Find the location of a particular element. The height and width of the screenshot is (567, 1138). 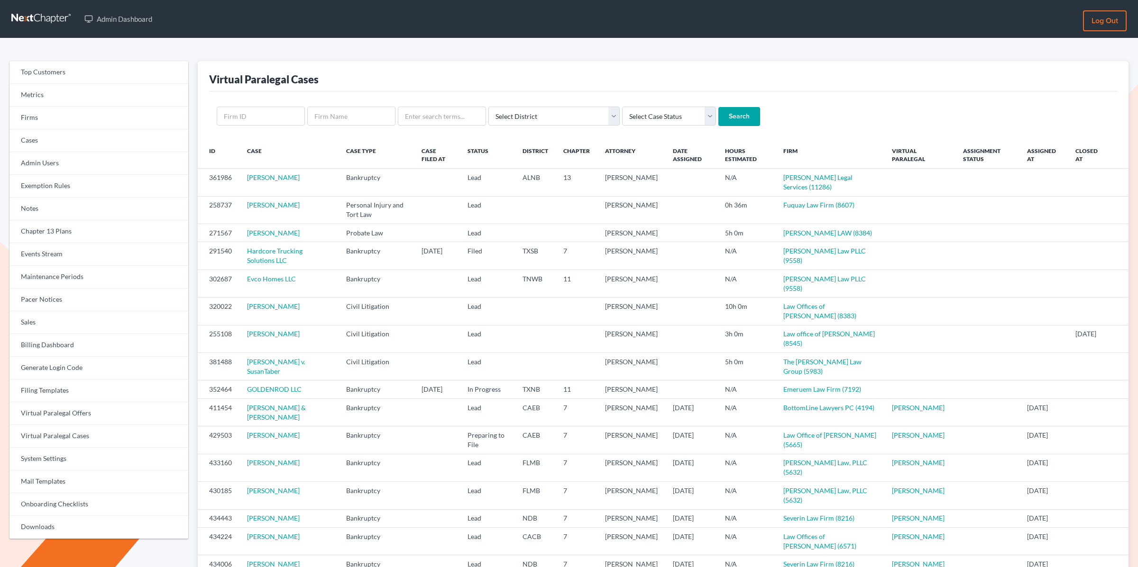

a: Chapter 13 Plans is located at coordinates (99, 232).